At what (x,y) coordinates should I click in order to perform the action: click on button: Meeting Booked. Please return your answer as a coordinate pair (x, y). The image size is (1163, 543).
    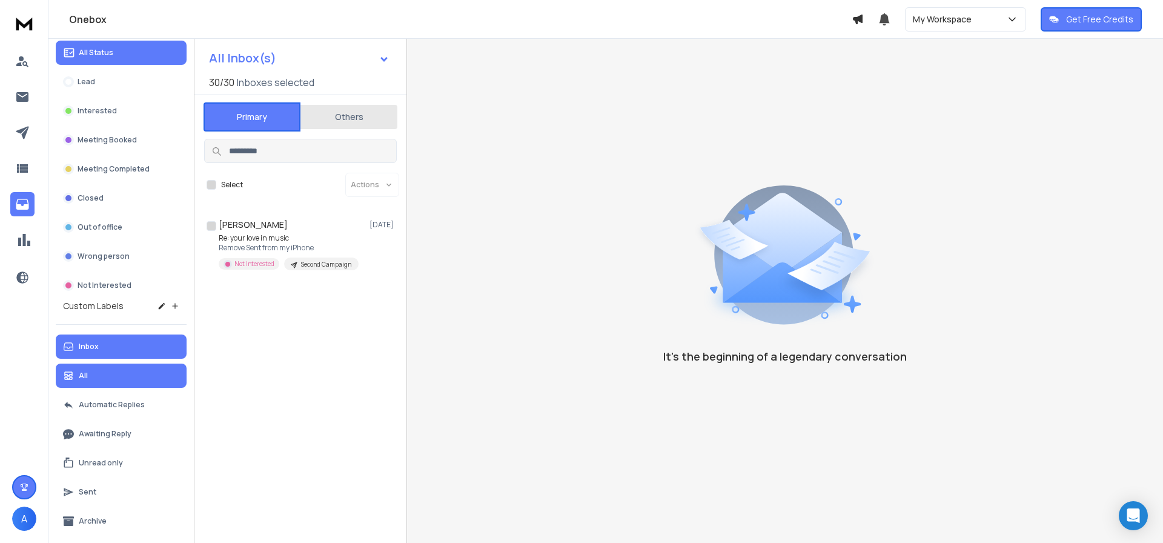
    Looking at the image, I should click on (121, 140).